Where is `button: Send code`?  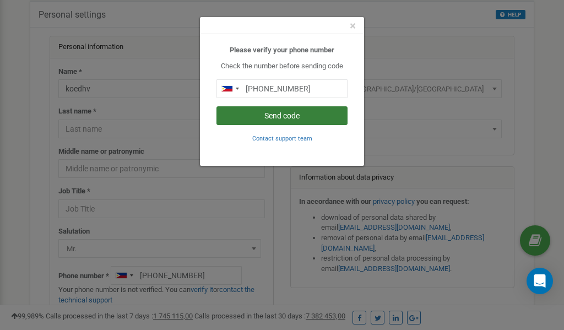
button: Send code is located at coordinates (282, 116).